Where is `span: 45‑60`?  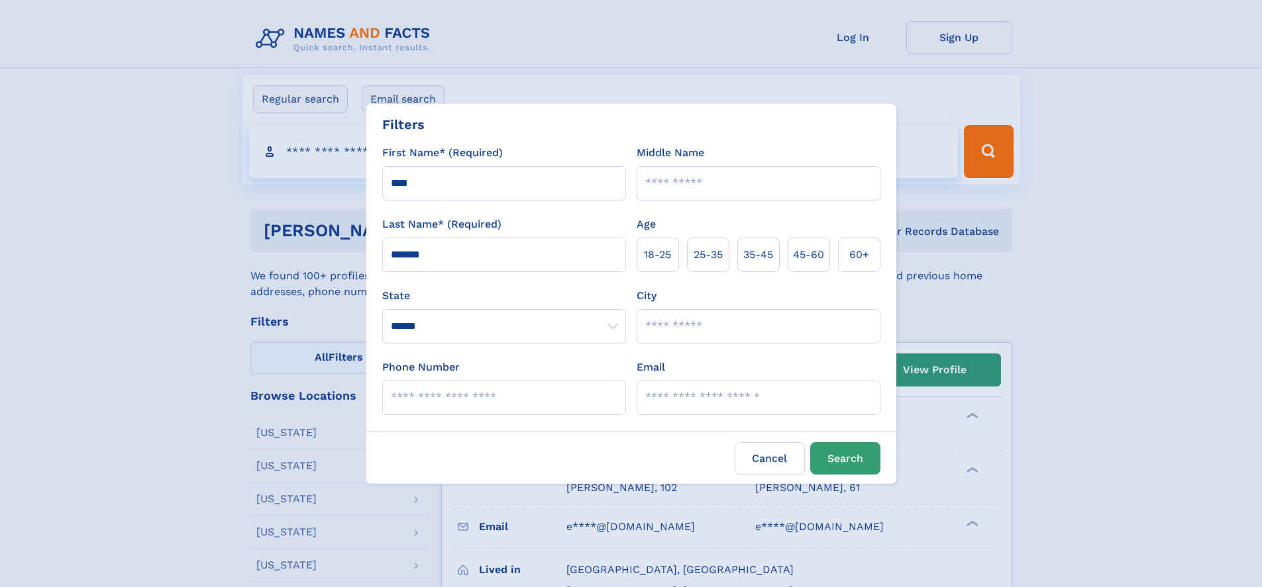
span: 45‑60 is located at coordinates (808, 255).